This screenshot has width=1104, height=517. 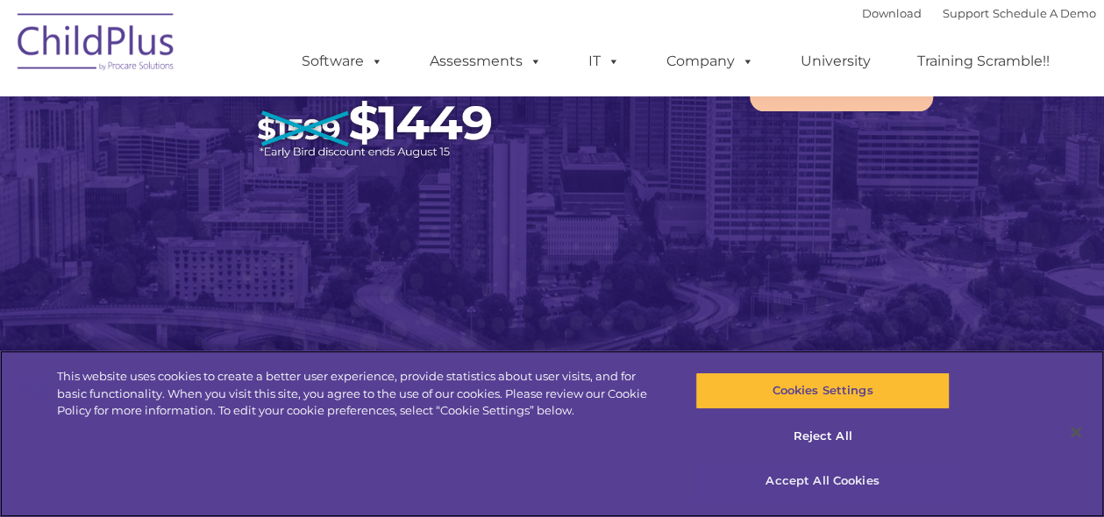 What do you see at coordinates (1044, 13) in the screenshot?
I see `a: Schedule A Demo` at bounding box center [1044, 13].